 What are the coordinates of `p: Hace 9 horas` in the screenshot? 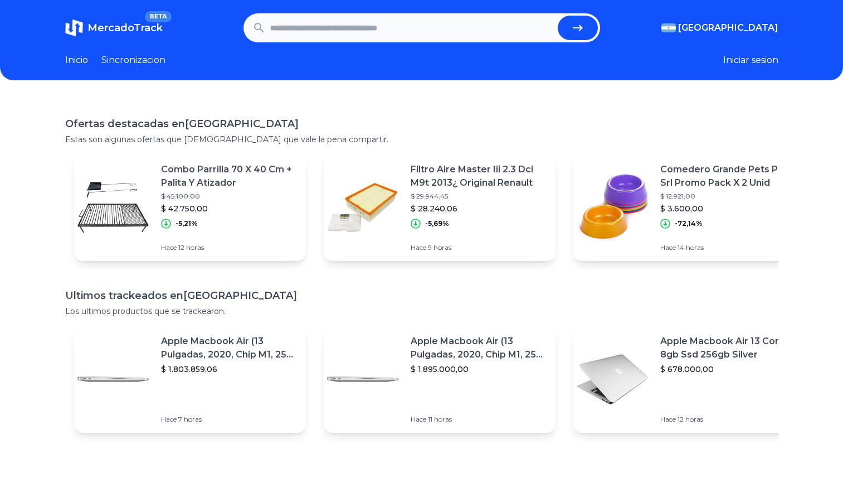 It's located at (479, 248).